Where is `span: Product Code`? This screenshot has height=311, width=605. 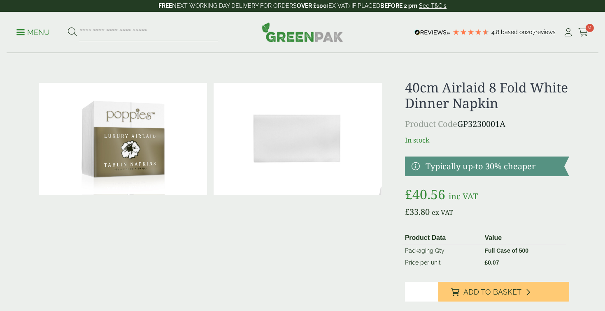
span: Product Code is located at coordinates (431, 124).